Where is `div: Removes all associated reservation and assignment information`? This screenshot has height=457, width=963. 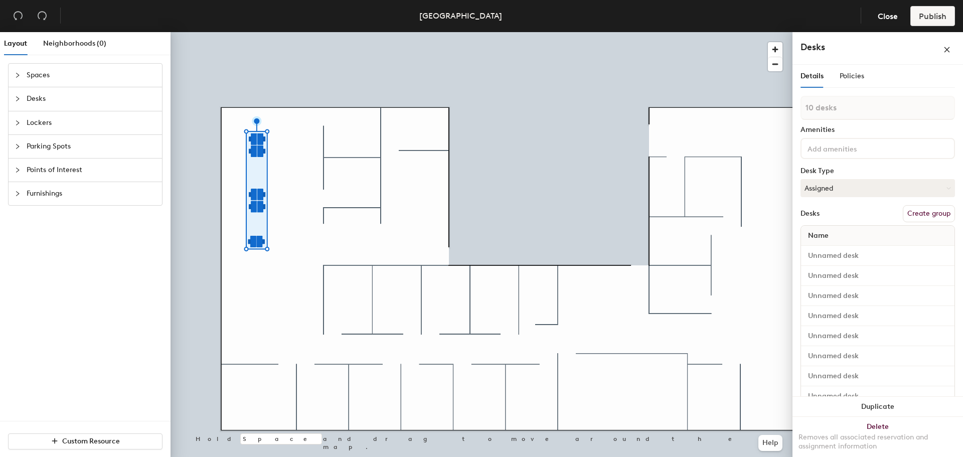
div: Removes all associated reservation and assignment information is located at coordinates (878, 442).